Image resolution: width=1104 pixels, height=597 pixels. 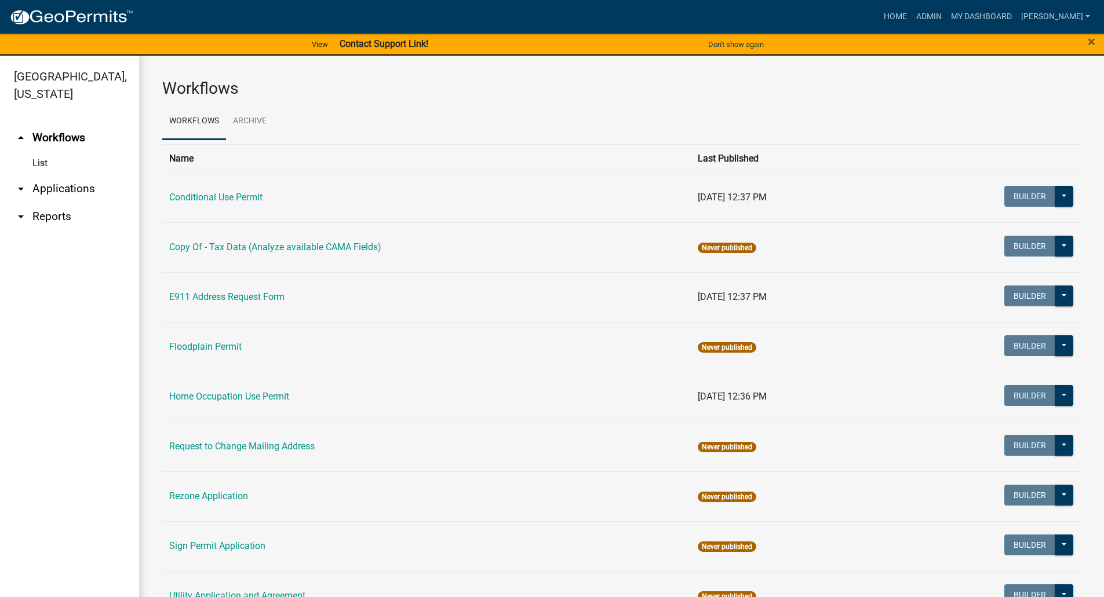 What do you see at coordinates (275, 247) in the screenshot?
I see `a: Copy Of - Tax Data (Analyze available CAMA Fields)` at bounding box center [275, 247].